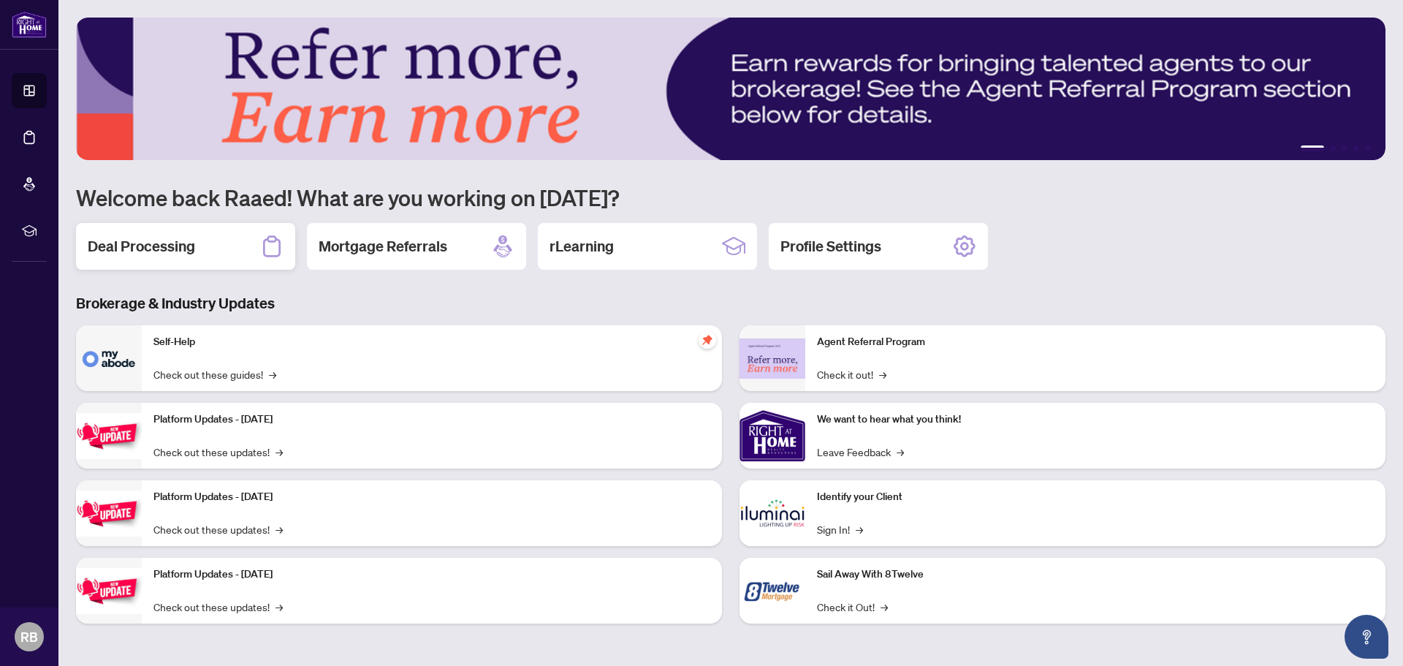 The width and height of the screenshot is (1403, 666). Describe the element at coordinates (731, 88) in the screenshot. I see `img: Slide 0` at that location.